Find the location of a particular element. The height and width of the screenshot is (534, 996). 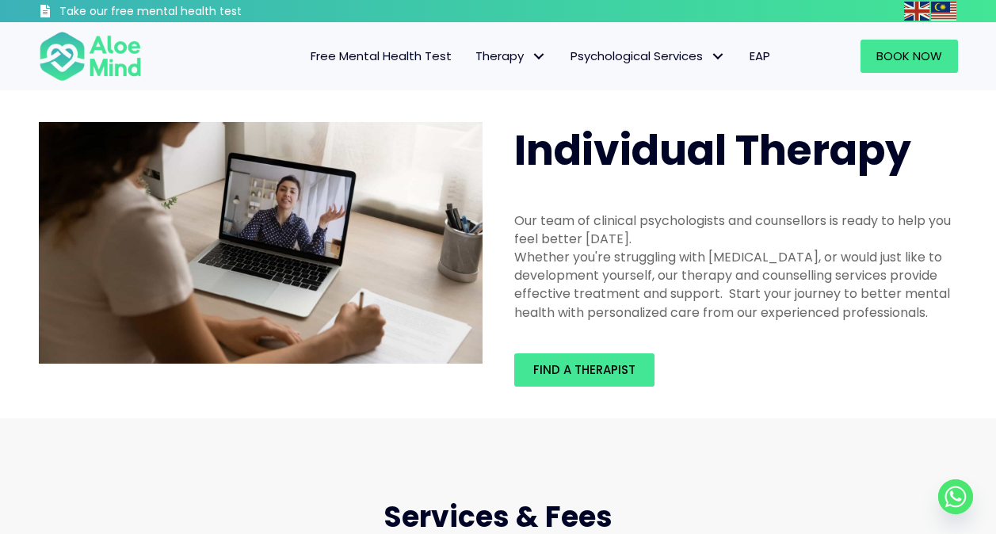

img: ms is located at coordinates (944, 11).